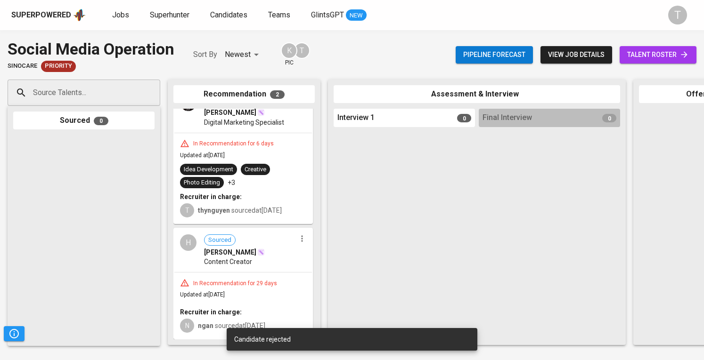 The image size is (704, 360). Describe the element at coordinates (289, 55) in the screenshot. I see `div: pic` at that location.